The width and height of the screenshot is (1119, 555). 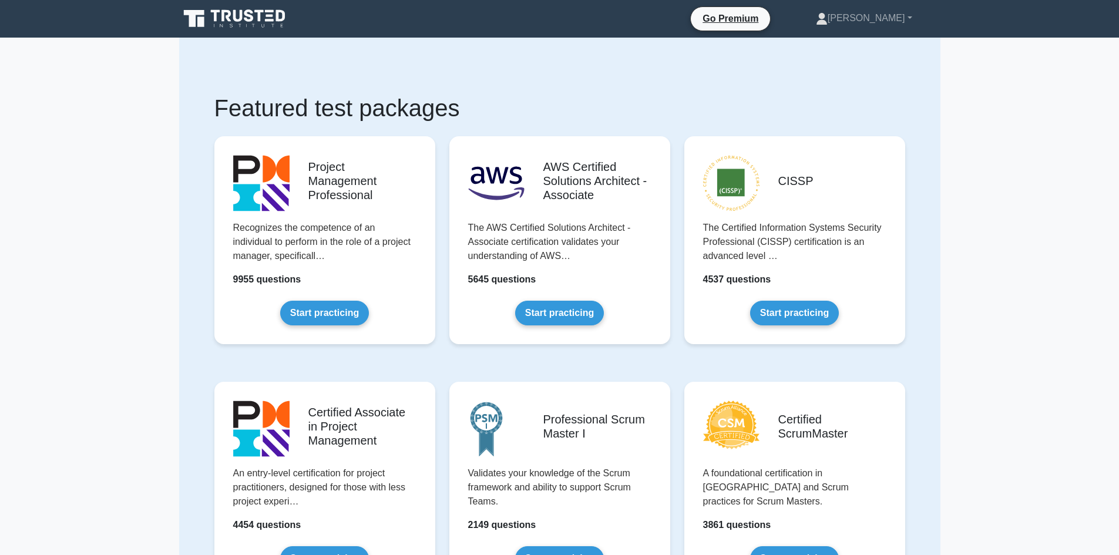 I want to click on a: Go Premium, so click(x=730, y=18).